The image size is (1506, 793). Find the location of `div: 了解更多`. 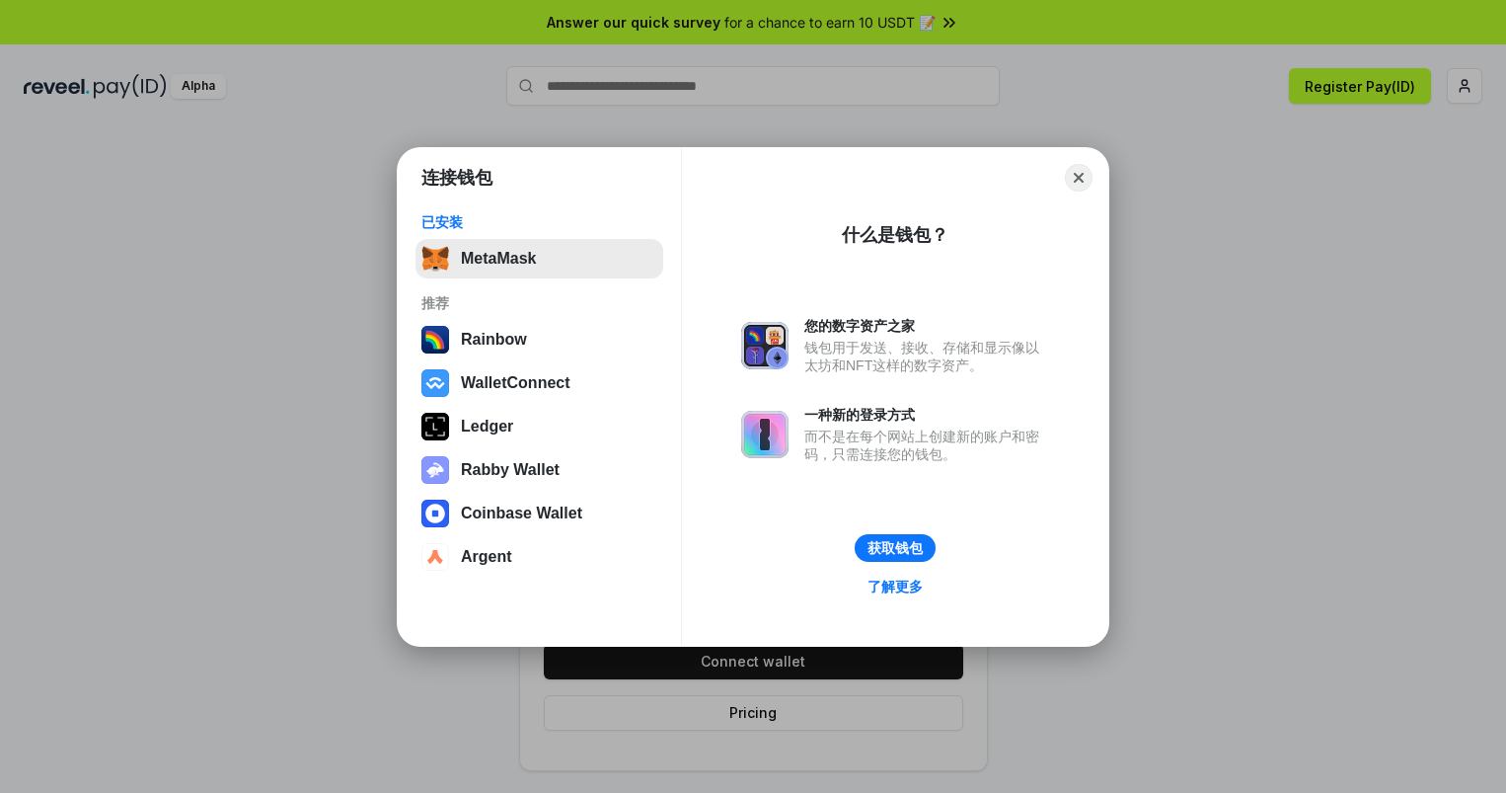

div: 了解更多 is located at coordinates (895, 586).